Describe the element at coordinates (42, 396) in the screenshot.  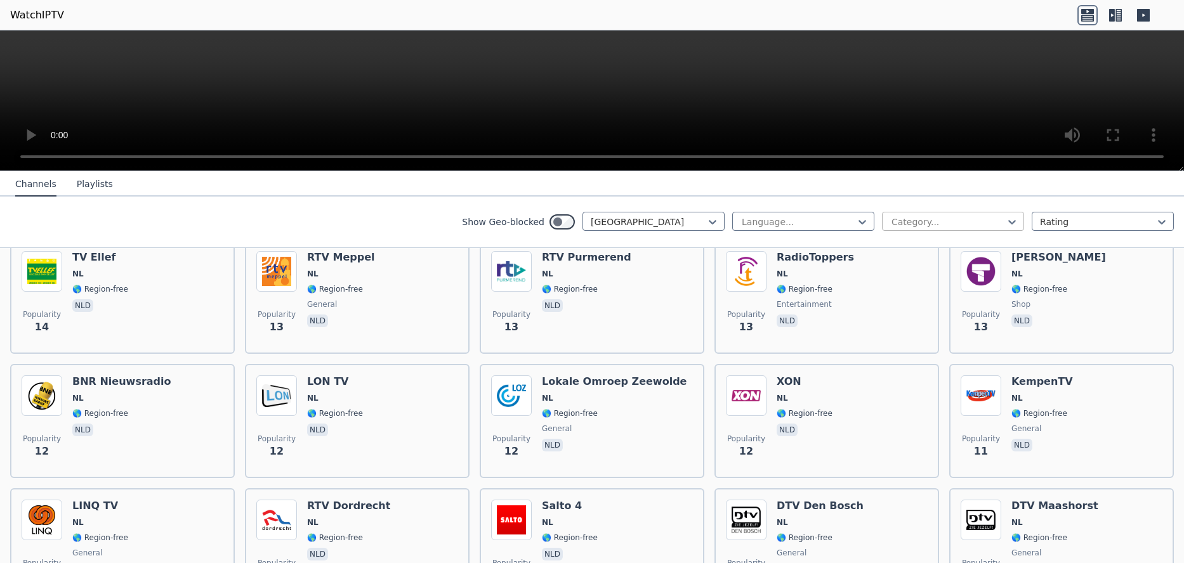
I see `img: BNR Nieuwsradio` at that location.